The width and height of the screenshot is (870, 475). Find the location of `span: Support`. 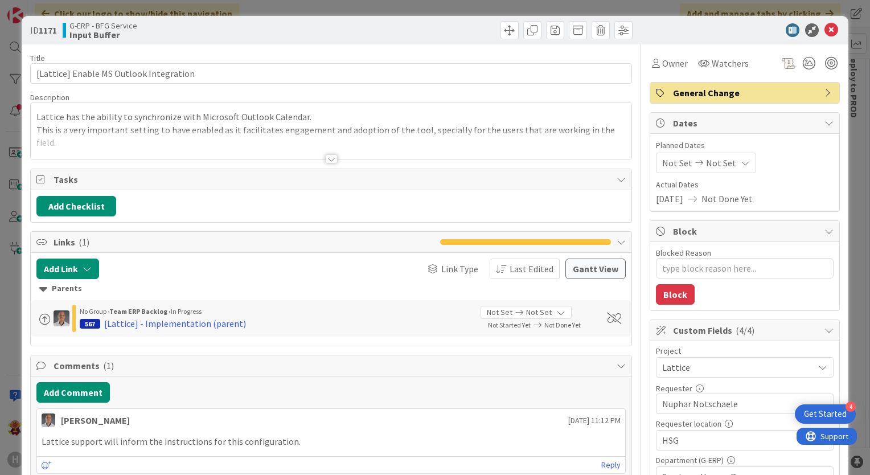

span: Support is located at coordinates (38, 9).